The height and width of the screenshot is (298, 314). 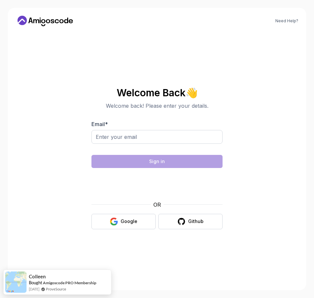 I want to click on button: Google, so click(x=123, y=221).